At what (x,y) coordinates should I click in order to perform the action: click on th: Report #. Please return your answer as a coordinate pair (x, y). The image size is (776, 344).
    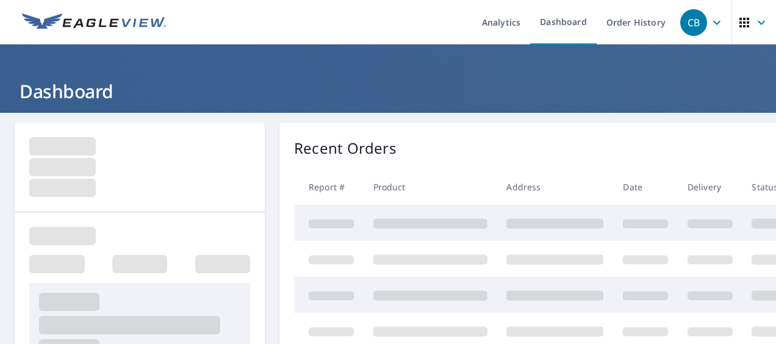
    Looking at the image, I should click on (329, 187).